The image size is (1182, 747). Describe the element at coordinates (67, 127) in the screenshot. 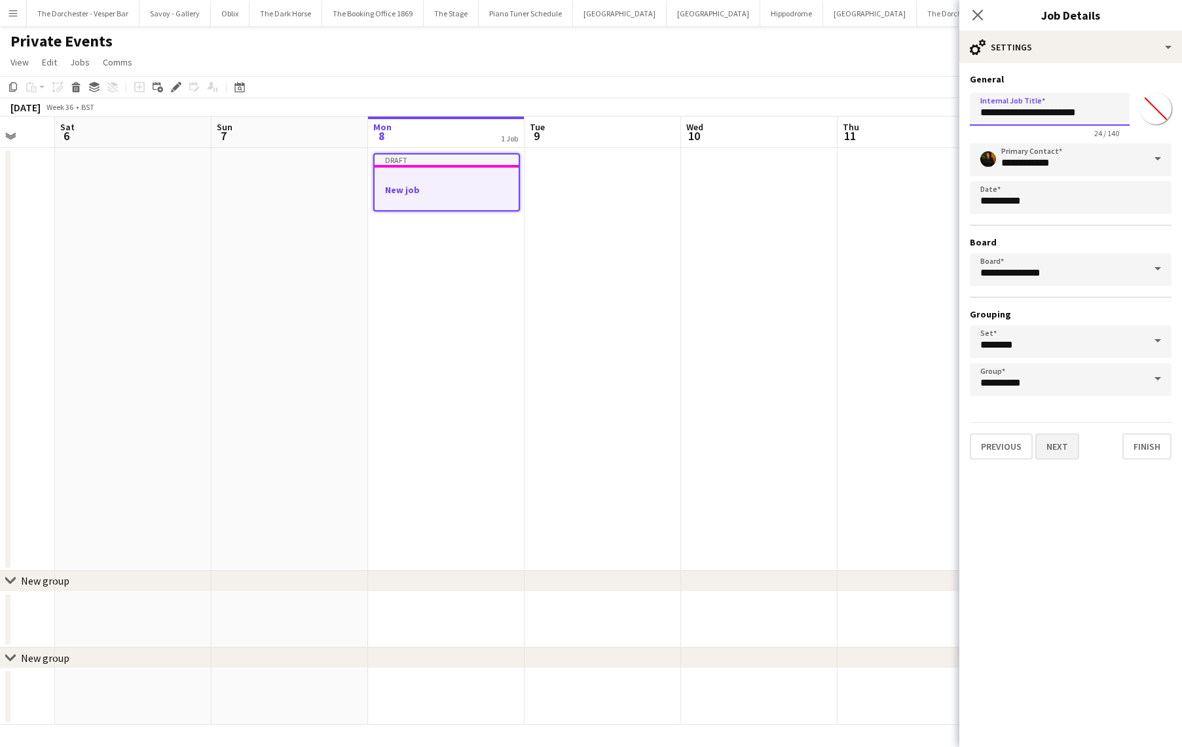

I see `span: Sat` at that location.